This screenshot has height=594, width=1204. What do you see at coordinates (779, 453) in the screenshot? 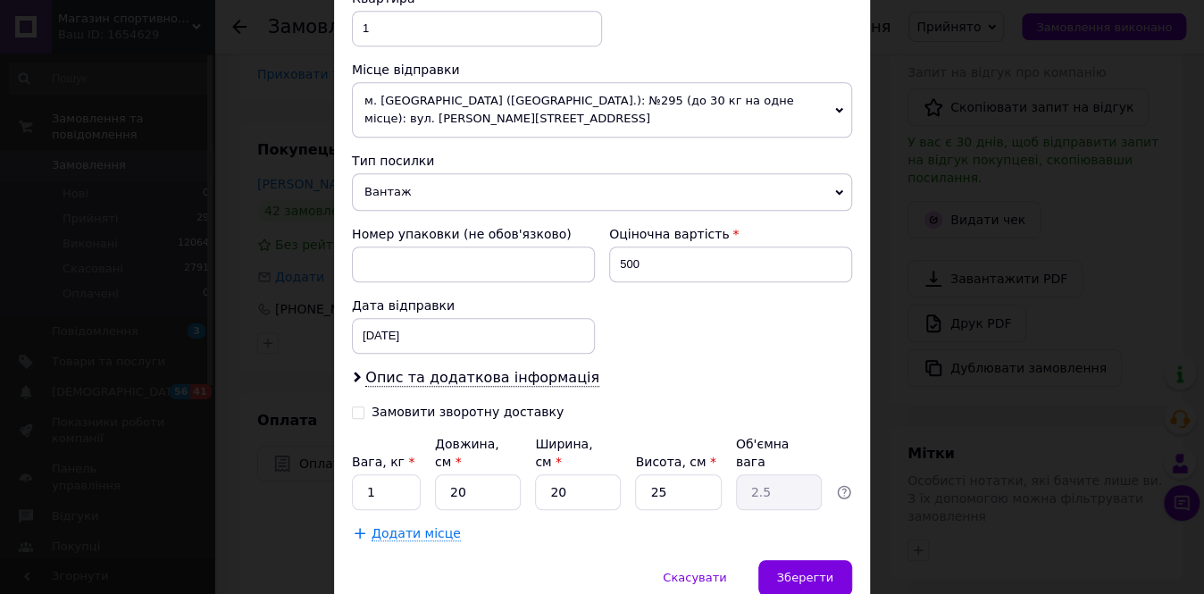
I see `div: Об'ємна вага` at bounding box center [779, 453].